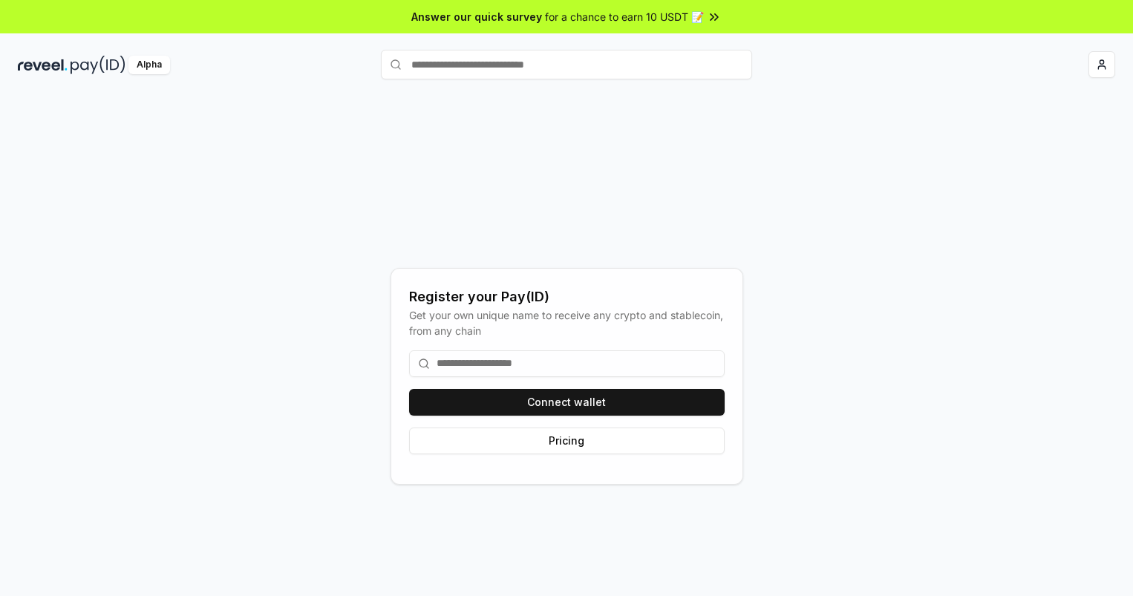 The image size is (1133, 596). I want to click on button: Pricing, so click(566, 441).